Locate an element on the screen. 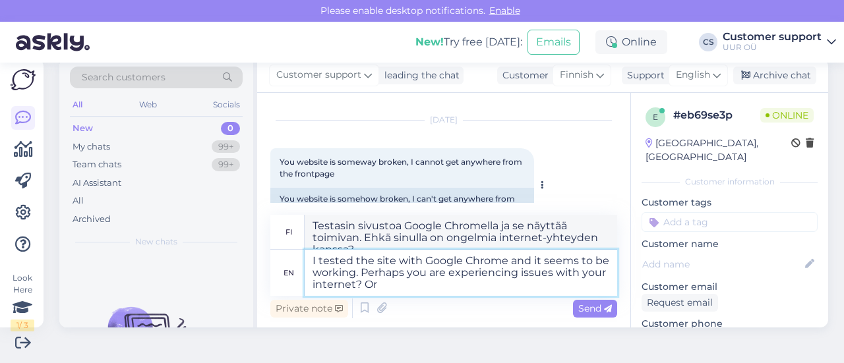 Image resolution: width=844 pixels, height=363 pixels. div: UUR OÜ is located at coordinates (772, 47).